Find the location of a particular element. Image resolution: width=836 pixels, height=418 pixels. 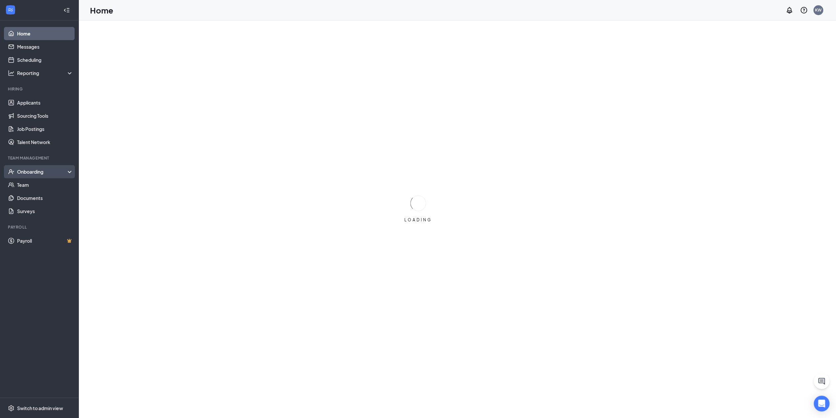

a: Sourcing Tools is located at coordinates (45, 116).